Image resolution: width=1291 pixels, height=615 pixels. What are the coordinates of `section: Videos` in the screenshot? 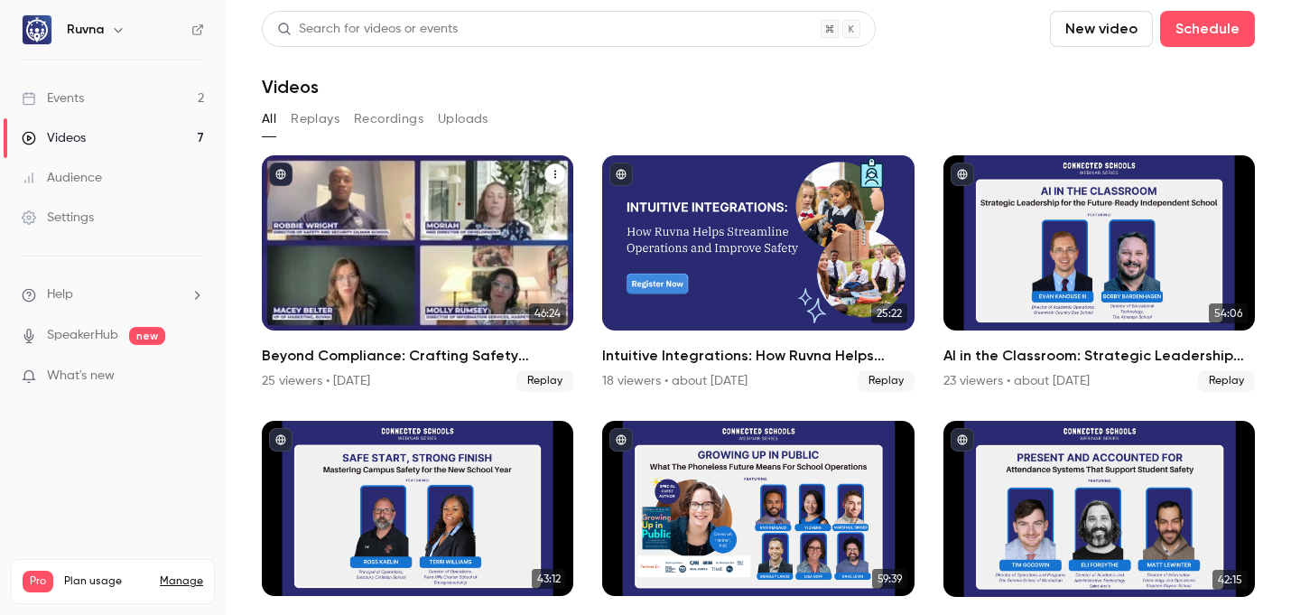 It's located at (759, 307).